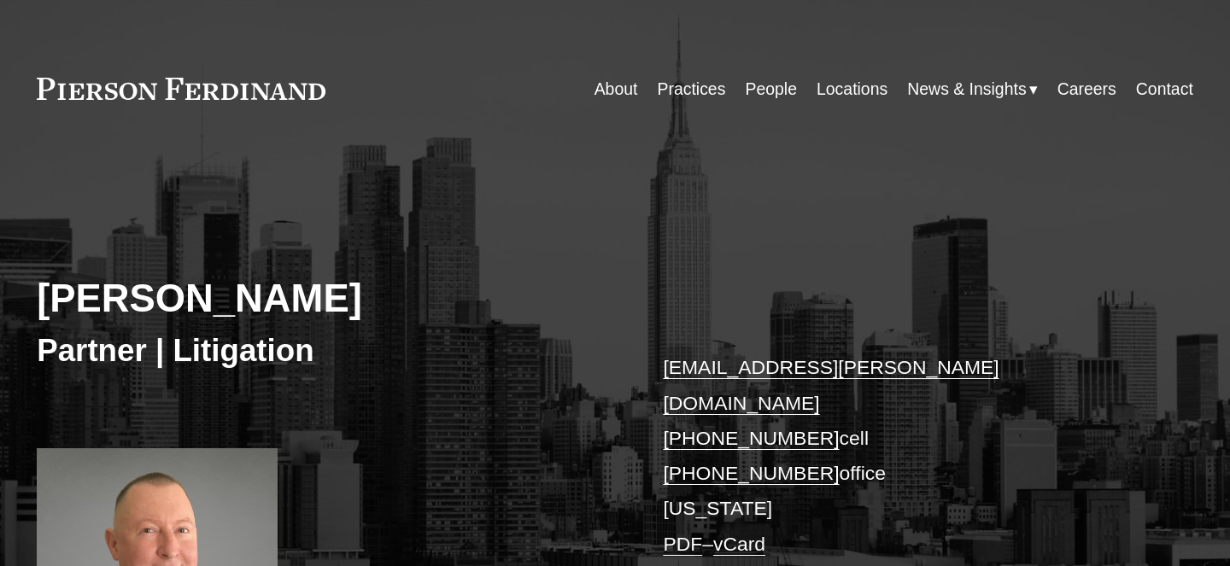 The width and height of the screenshot is (1230, 566). Describe the element at coordinates (852, 89) in the screenshot. I see `a: Locations` at that location.